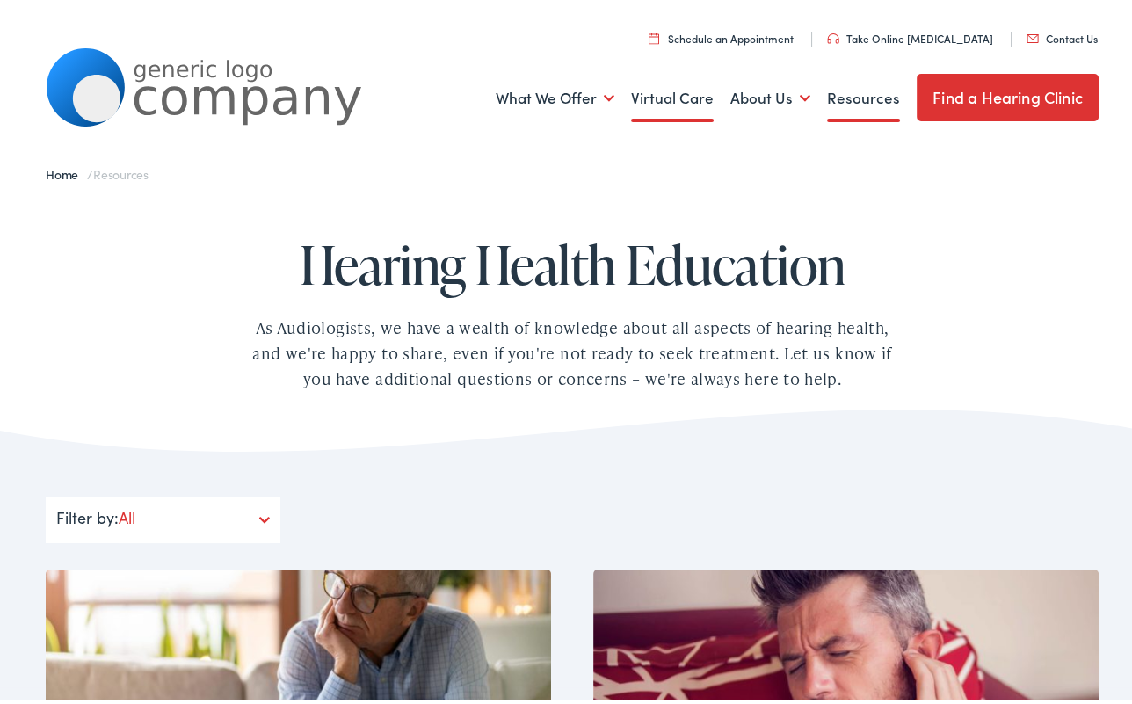 This screenshot has width=1132, height=704. Describe the element at coordinates (66, 170) in the screenshot. I see `a: Home` at that location.